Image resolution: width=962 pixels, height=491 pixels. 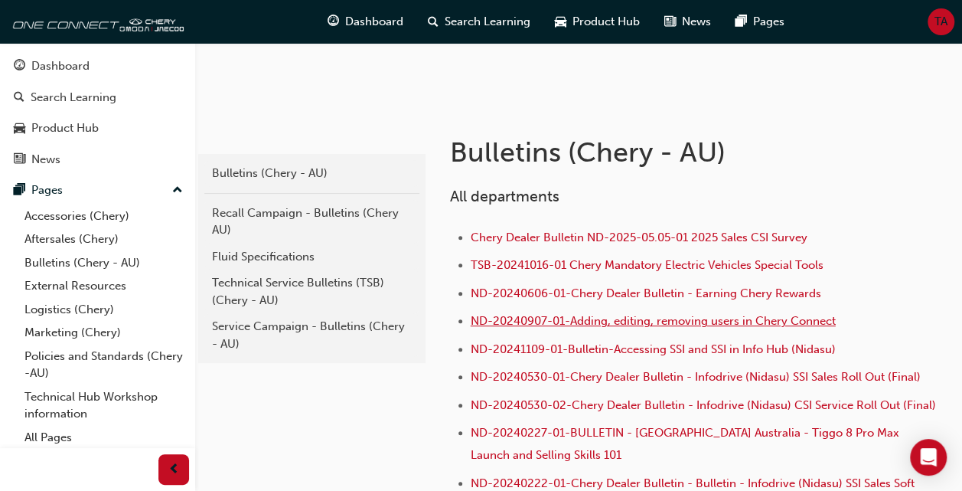 What do you see at coordinates (312, 335) in the screenshot?
I see `div: Service Campaign - Bulletins (Chery - AU)` at bounding box center [312, 335].